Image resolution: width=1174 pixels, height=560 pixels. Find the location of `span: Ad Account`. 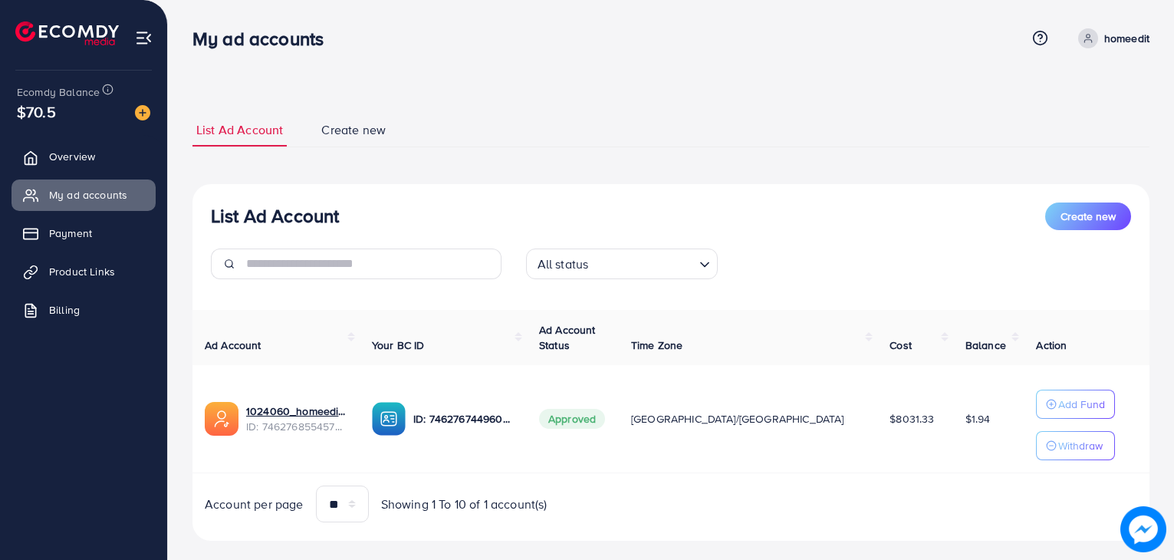

span: Ad Account is located at coordinates (233, 345).